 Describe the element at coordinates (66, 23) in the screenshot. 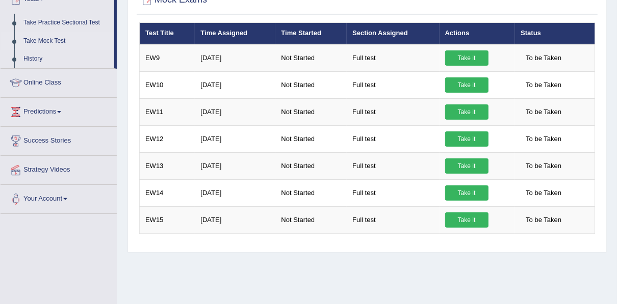

I see `a: Take Practice Sectional Test` at that location.